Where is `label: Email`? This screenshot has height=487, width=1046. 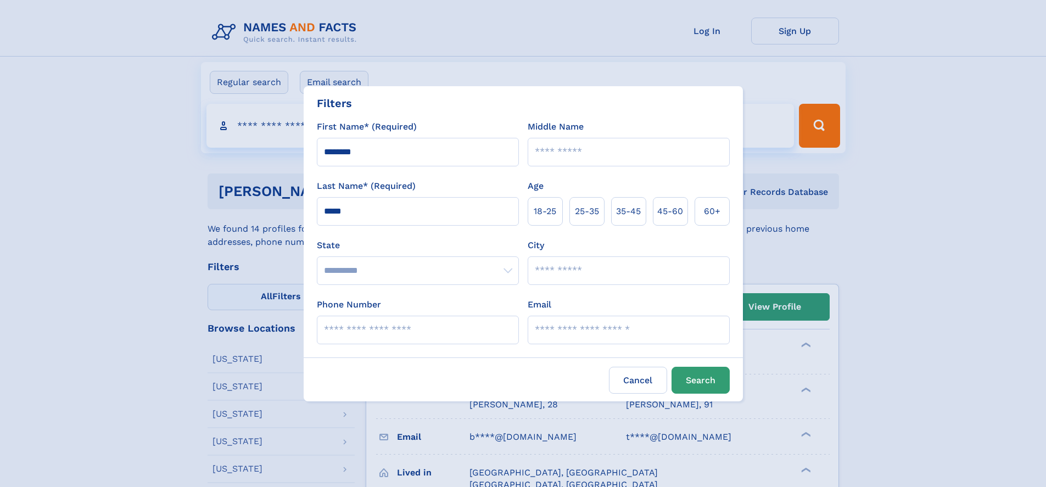
label: Email is located at coordinates (539, 305).